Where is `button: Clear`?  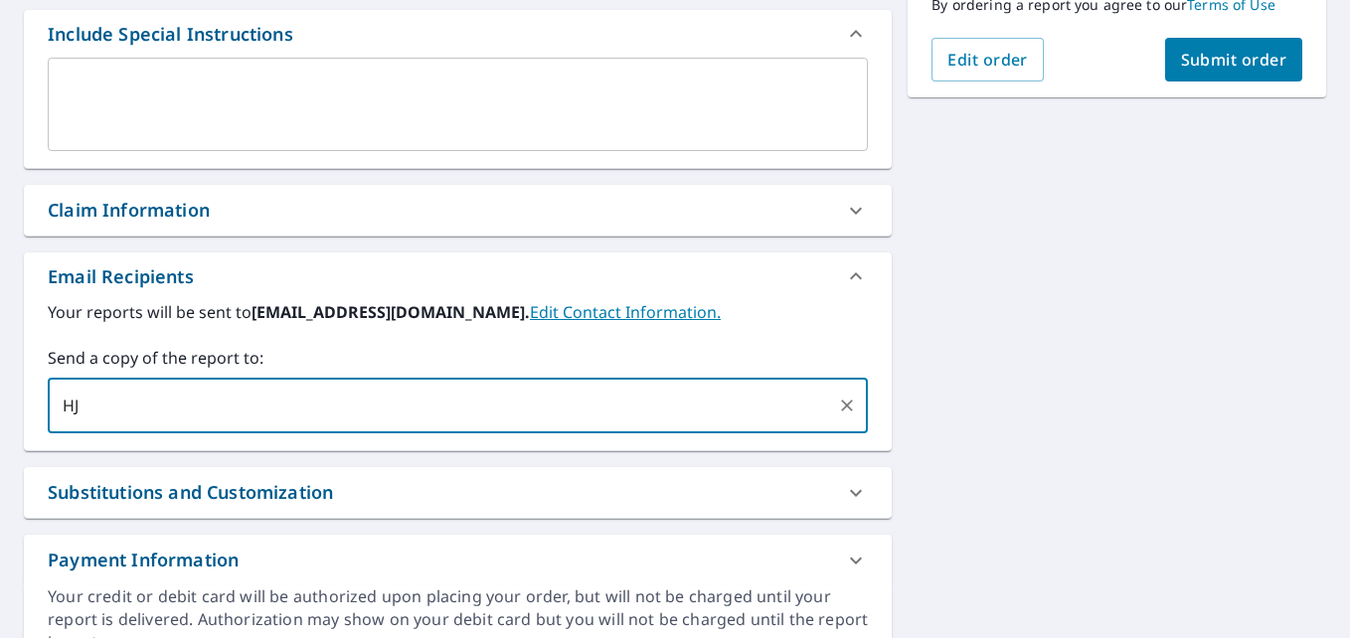
button: Clear is located at coordinates (847, 406).